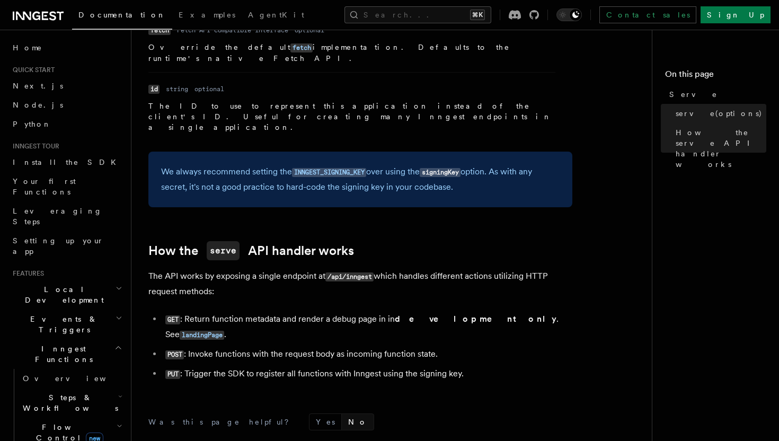 Image resolution: width=779 pixels, height=441 pixels. I want to click on span: Install the SDK, so click(67, 162).